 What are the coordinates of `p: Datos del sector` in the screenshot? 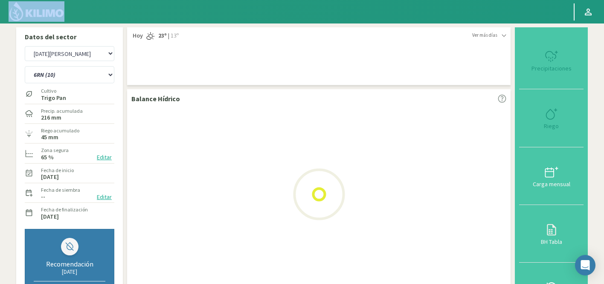 It's located at (70, 37).